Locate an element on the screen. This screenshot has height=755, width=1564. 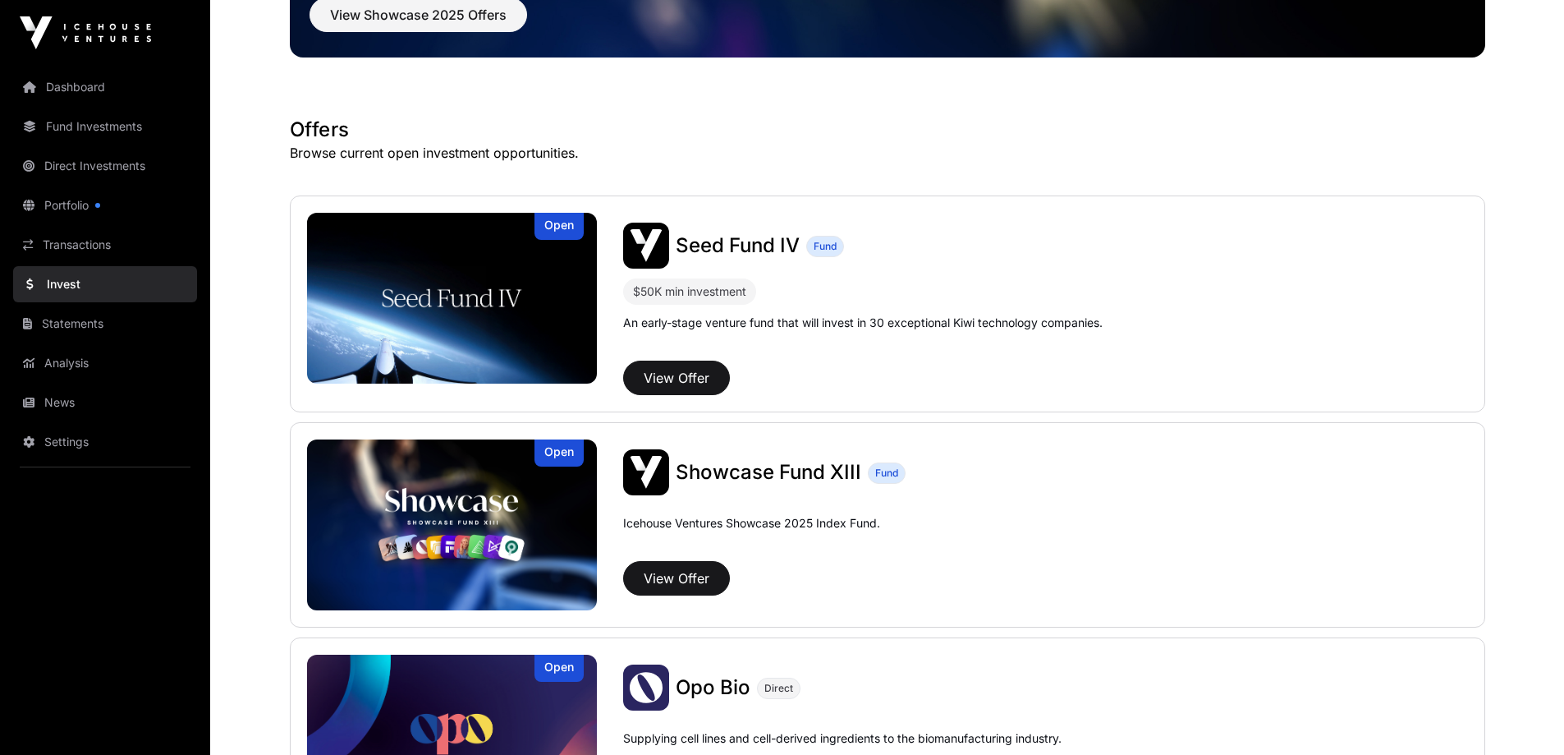
span: Showcase Fund XIII is located at coordinates (769, 471).